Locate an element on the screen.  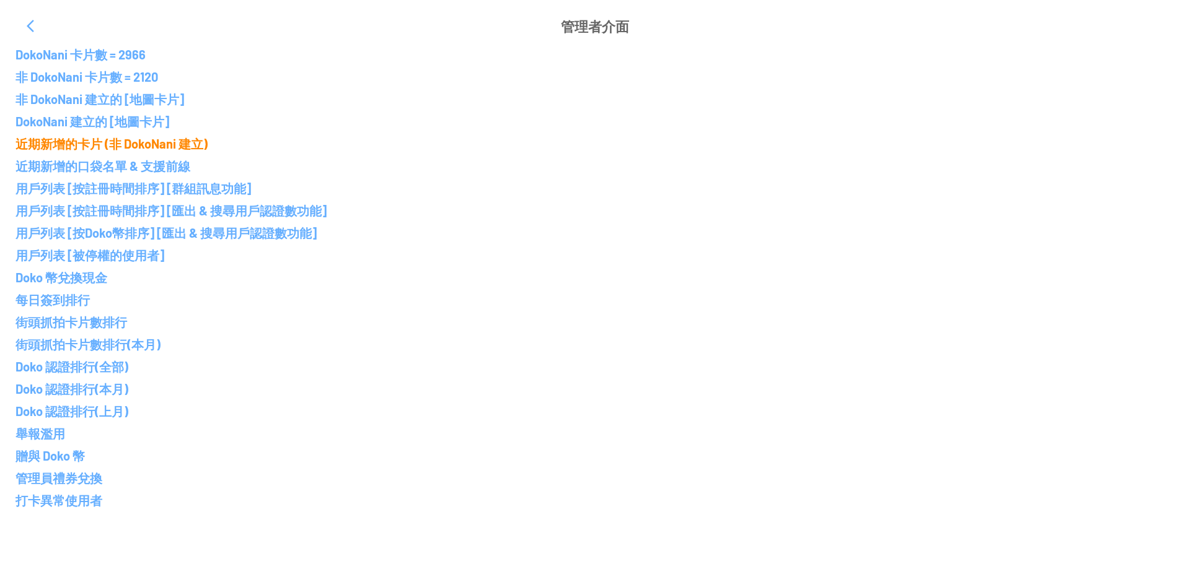
p: DokoNani 卡片數 = 2966 is located at coordinates (595, 55).